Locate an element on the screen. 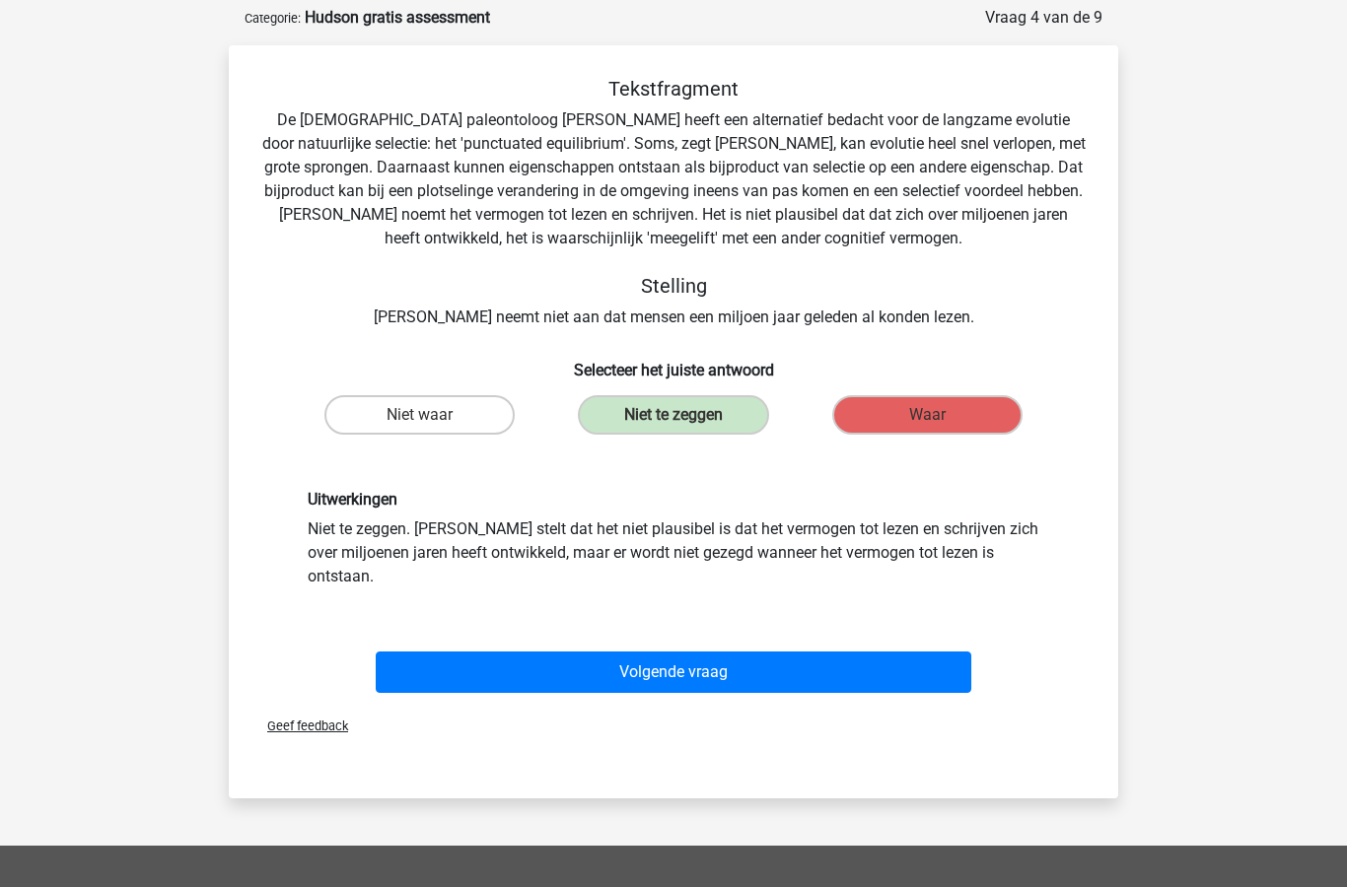  h5: Tekstfragment is located at coordinates (673, 90).